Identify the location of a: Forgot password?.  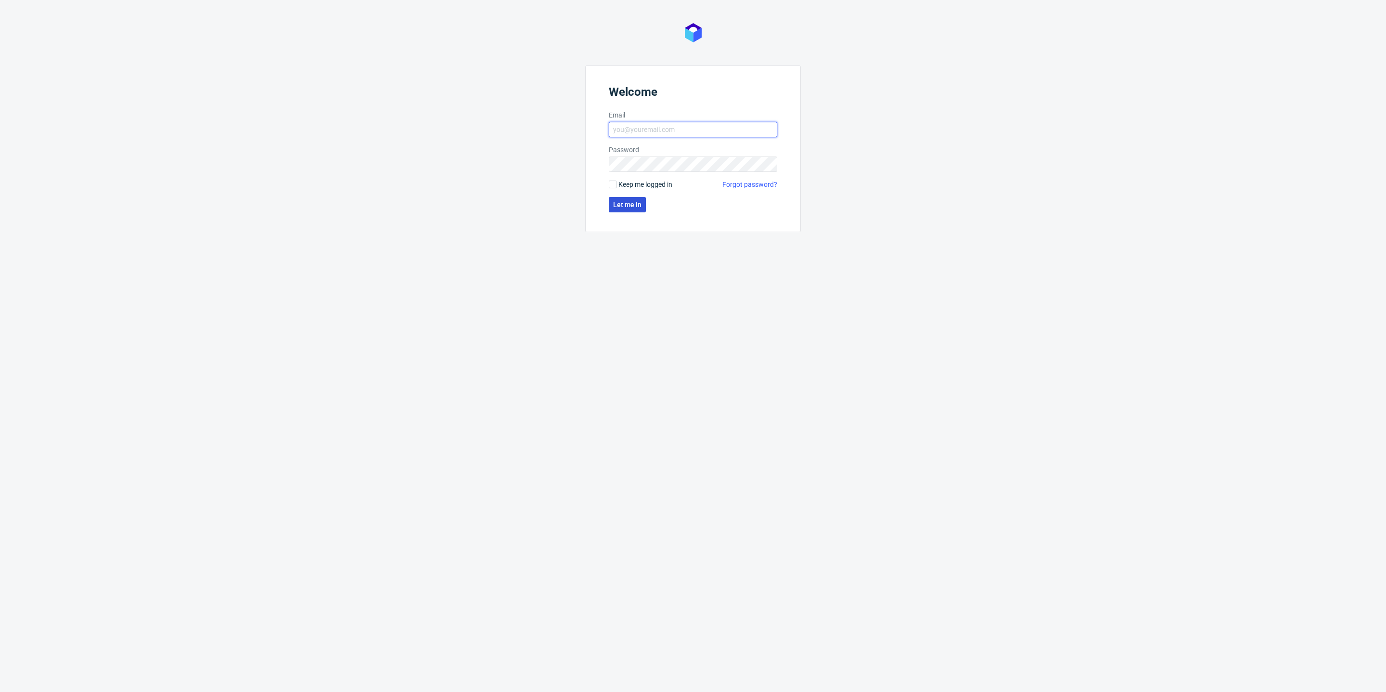
(750, 184).